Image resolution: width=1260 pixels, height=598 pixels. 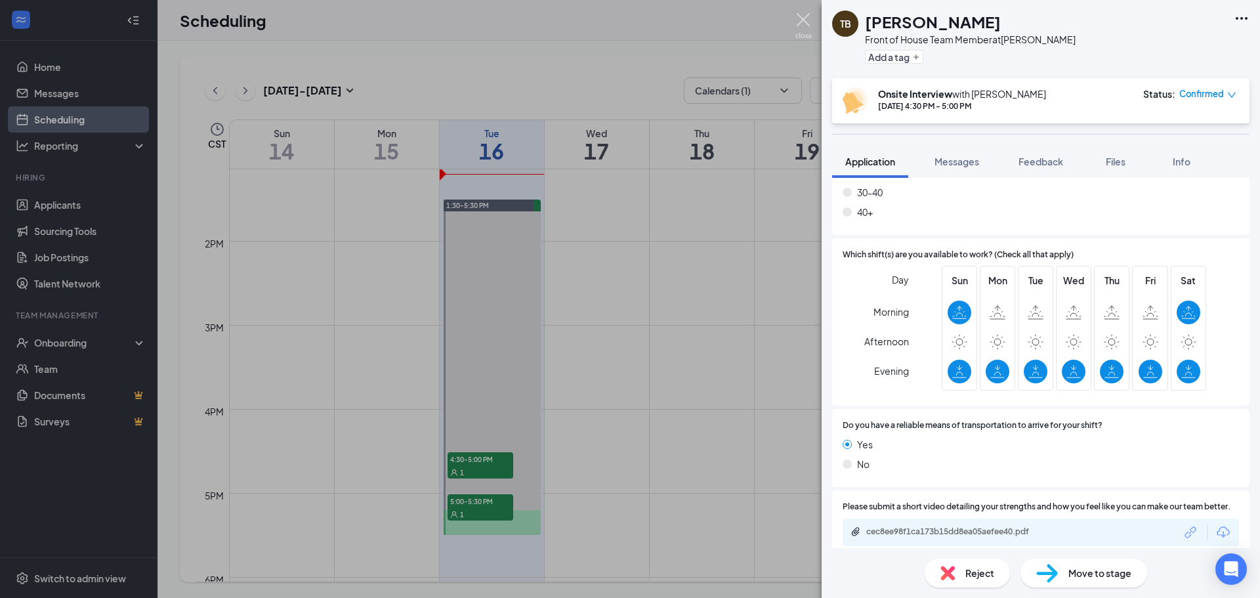 What do you see at coordinates (915, 94) in the screenshot?
I see `b: Onsite Interview` at bounding box center [915, 94].